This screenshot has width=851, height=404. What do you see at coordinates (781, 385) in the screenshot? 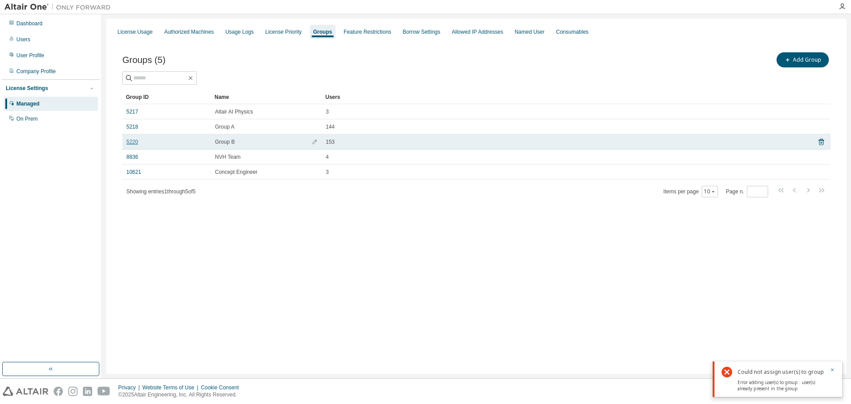
I see `div: Error adding user(s) to group : user(s) already present in the group` at bounding box center [781, 385].